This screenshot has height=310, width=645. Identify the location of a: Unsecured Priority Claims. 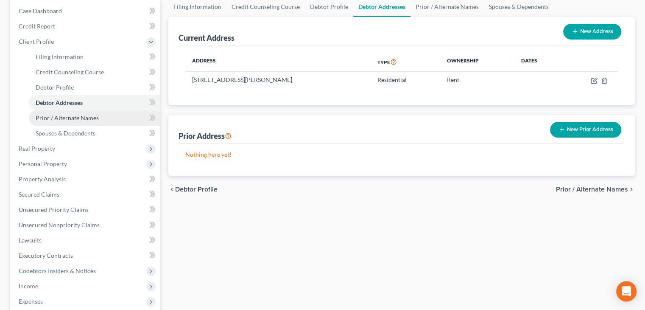
(86, 210).